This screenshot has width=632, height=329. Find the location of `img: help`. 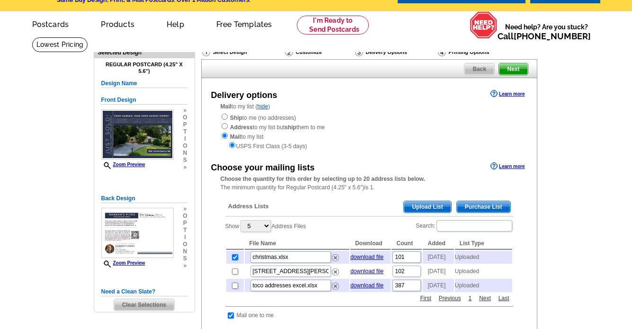

img: help is located at coordinates (483, 25).